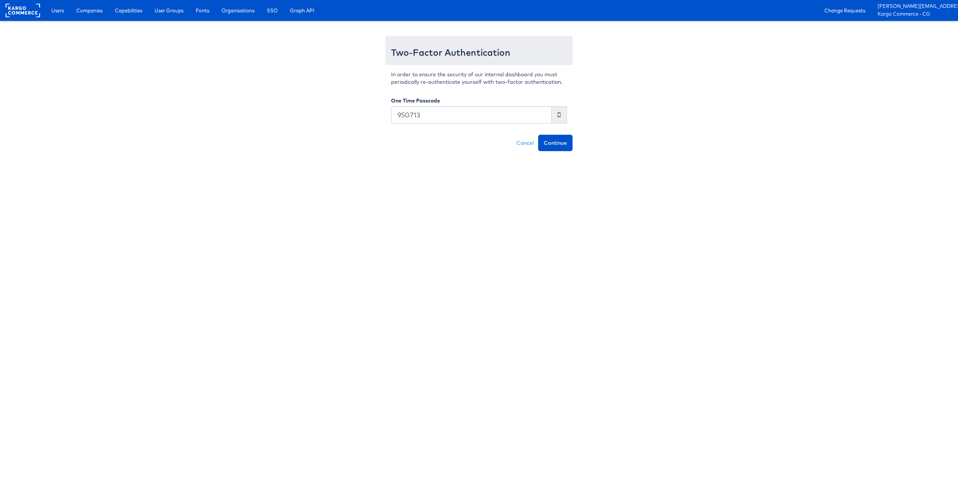 This screenshot has height=484, width=958. I want to click on a: Cancel, so click(525, 143).